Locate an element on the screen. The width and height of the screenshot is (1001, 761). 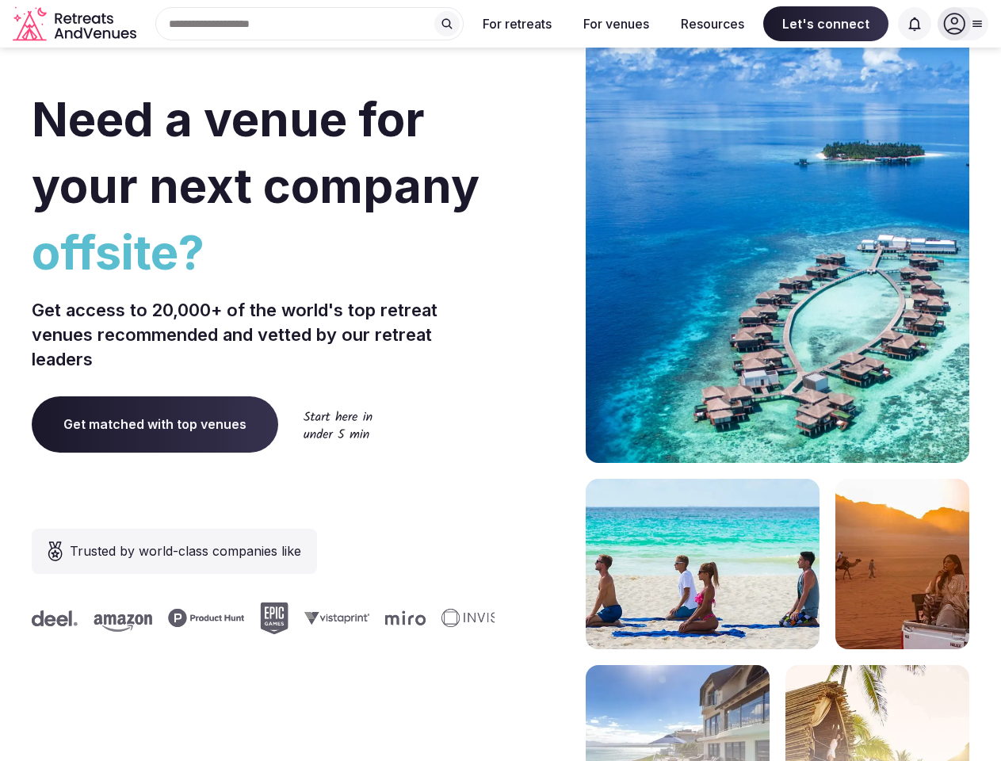
span: Need a venue for your next company is located at coordinates (255, 152).